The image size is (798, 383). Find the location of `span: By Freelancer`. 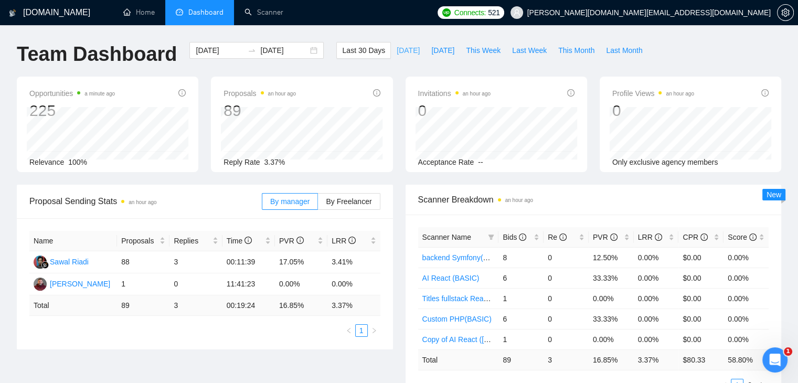

span: By Freelancer is located at coordinates (349, 202).